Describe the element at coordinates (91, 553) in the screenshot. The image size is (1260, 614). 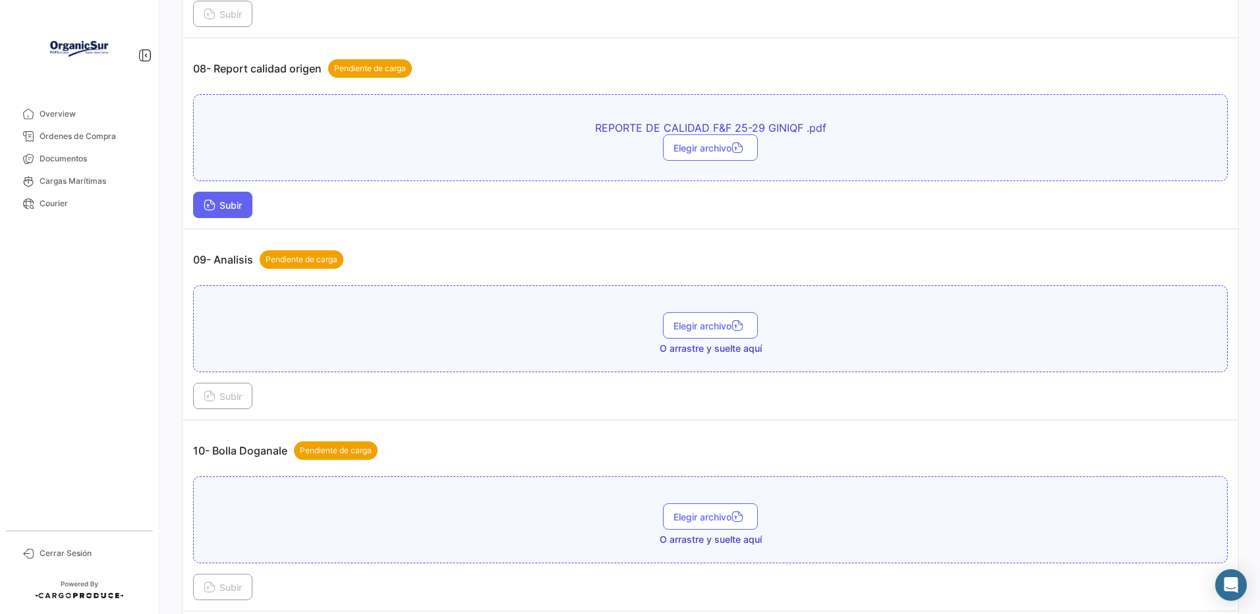
I see `span: Cerrar Sesión` at that location.